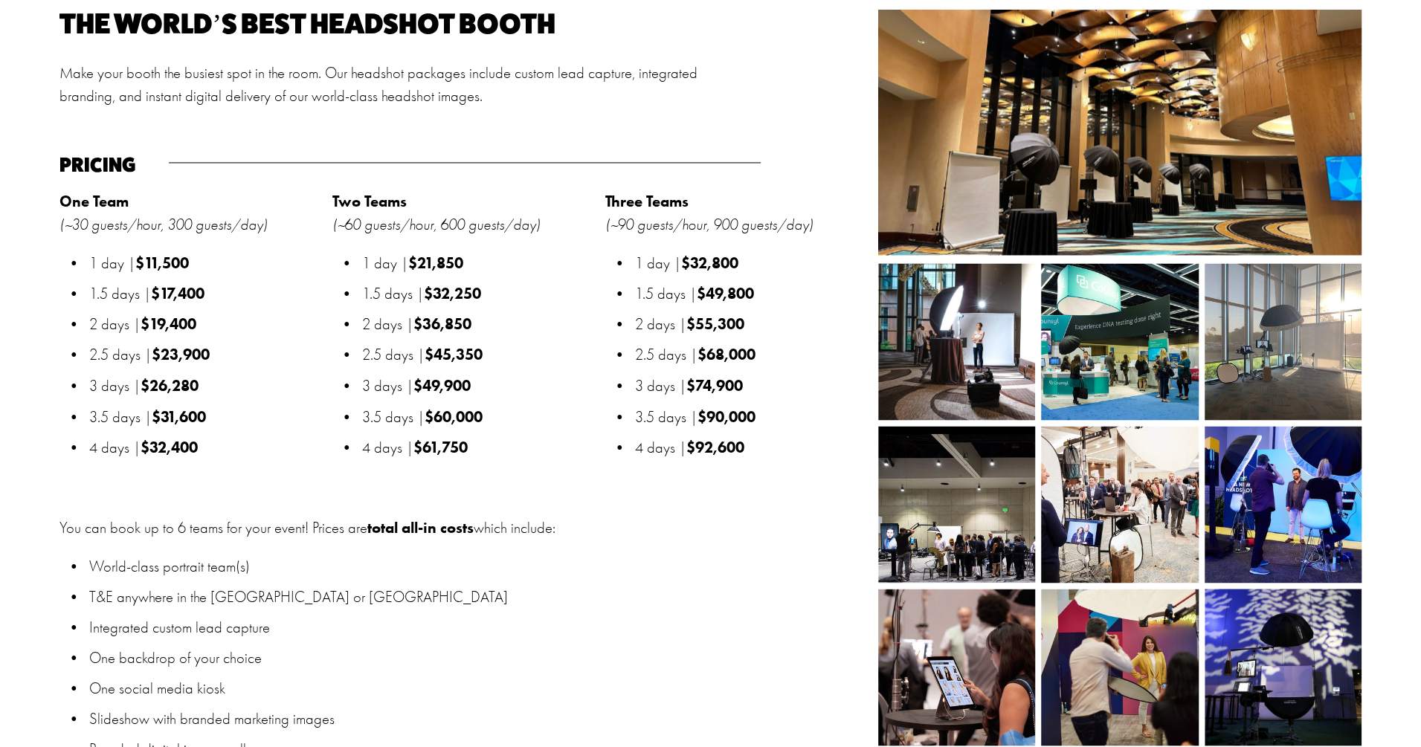 Image resolution: width=1421 pixels, height=747 pixels. I want to click on em: (~60 guests/hour, 600 guests/day), so click(436, 225).